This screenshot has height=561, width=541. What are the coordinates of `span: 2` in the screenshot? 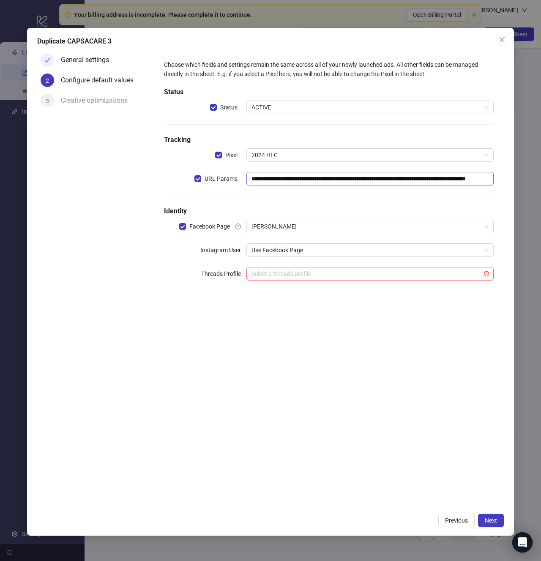 It's located at (47, 81).